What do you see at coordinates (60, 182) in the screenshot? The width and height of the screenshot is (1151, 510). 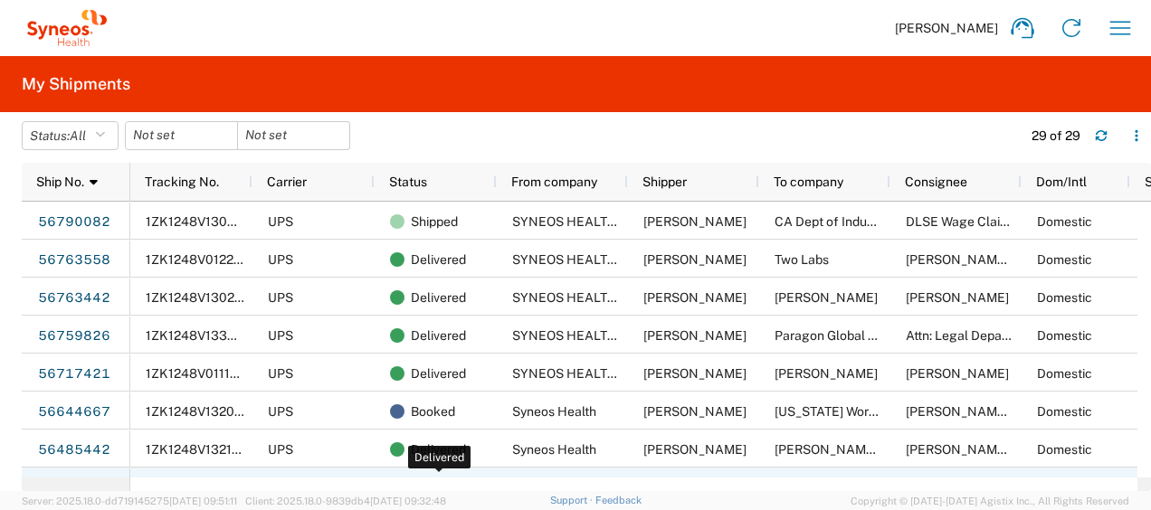 I see `span: Ship No.` at bounding box center [60, 182].